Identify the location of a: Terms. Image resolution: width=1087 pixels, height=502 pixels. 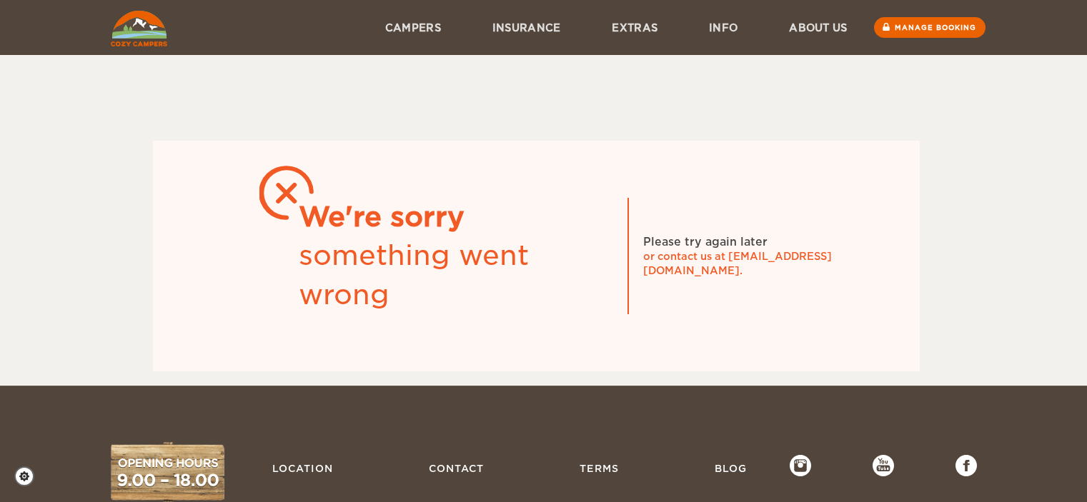
(599, 469).